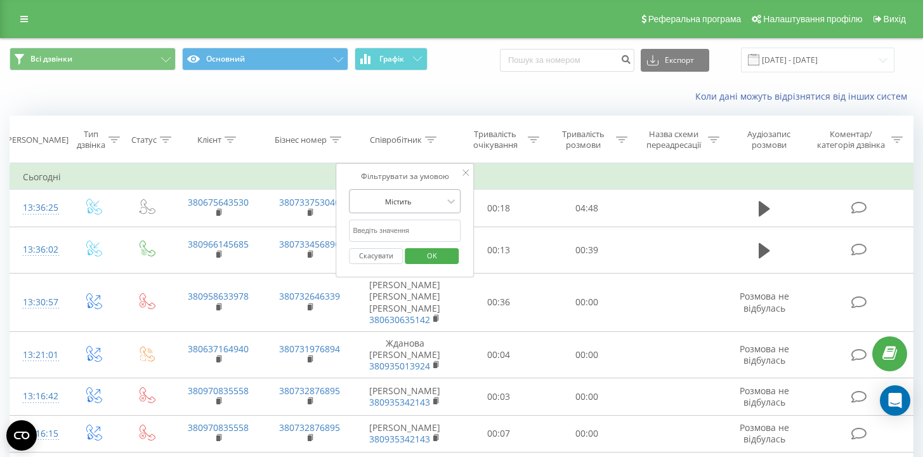 Image resolution: width=923 pixels, height=457 pixels. What do you see at coordinates (310, 348) in the screenshot?
I see `a: 380731976894` at bounding box center [310, 348].